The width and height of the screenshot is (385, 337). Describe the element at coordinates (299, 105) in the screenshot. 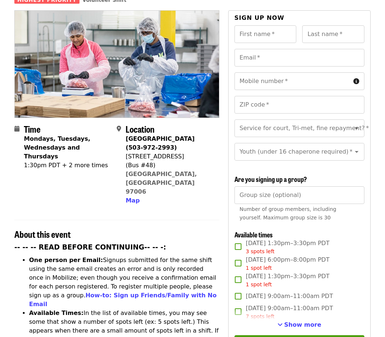

I see `input: ZIP code` at that location.